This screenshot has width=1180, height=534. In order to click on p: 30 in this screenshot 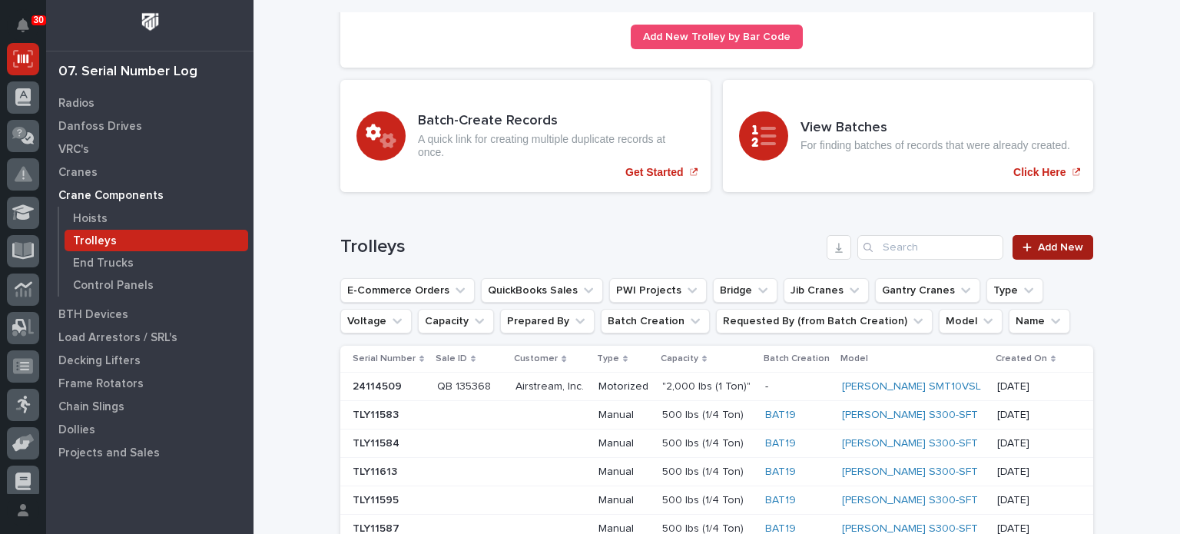, I will do `click(38, 20)`.